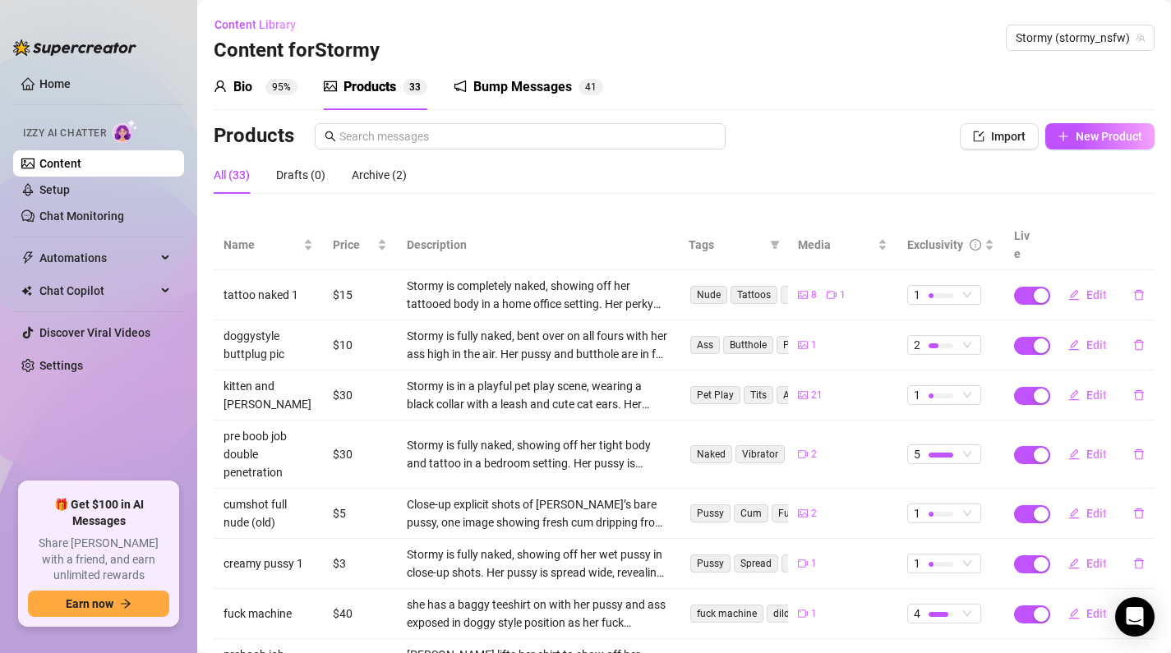  I want to click on th: Media, so click(842, 245).